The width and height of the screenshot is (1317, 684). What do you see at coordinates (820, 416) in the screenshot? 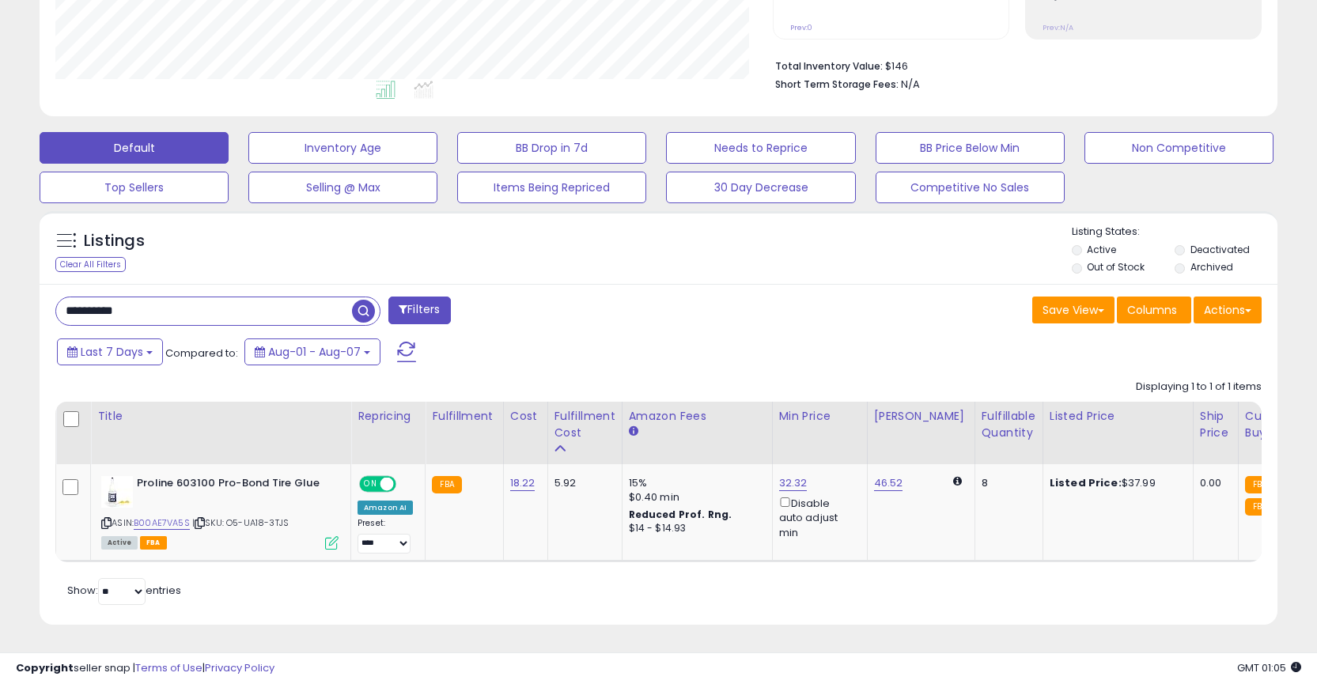
I see `div: Min Price` at bounding box center [820, 416].